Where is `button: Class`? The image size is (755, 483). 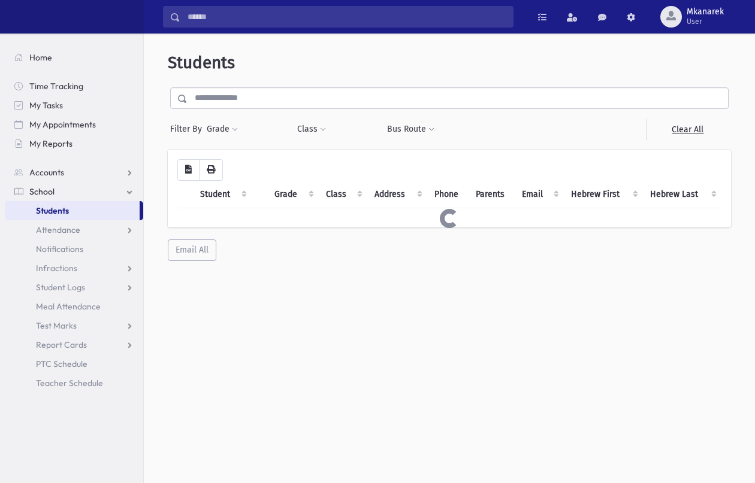
button: Class is located at coordinates (311, 129).